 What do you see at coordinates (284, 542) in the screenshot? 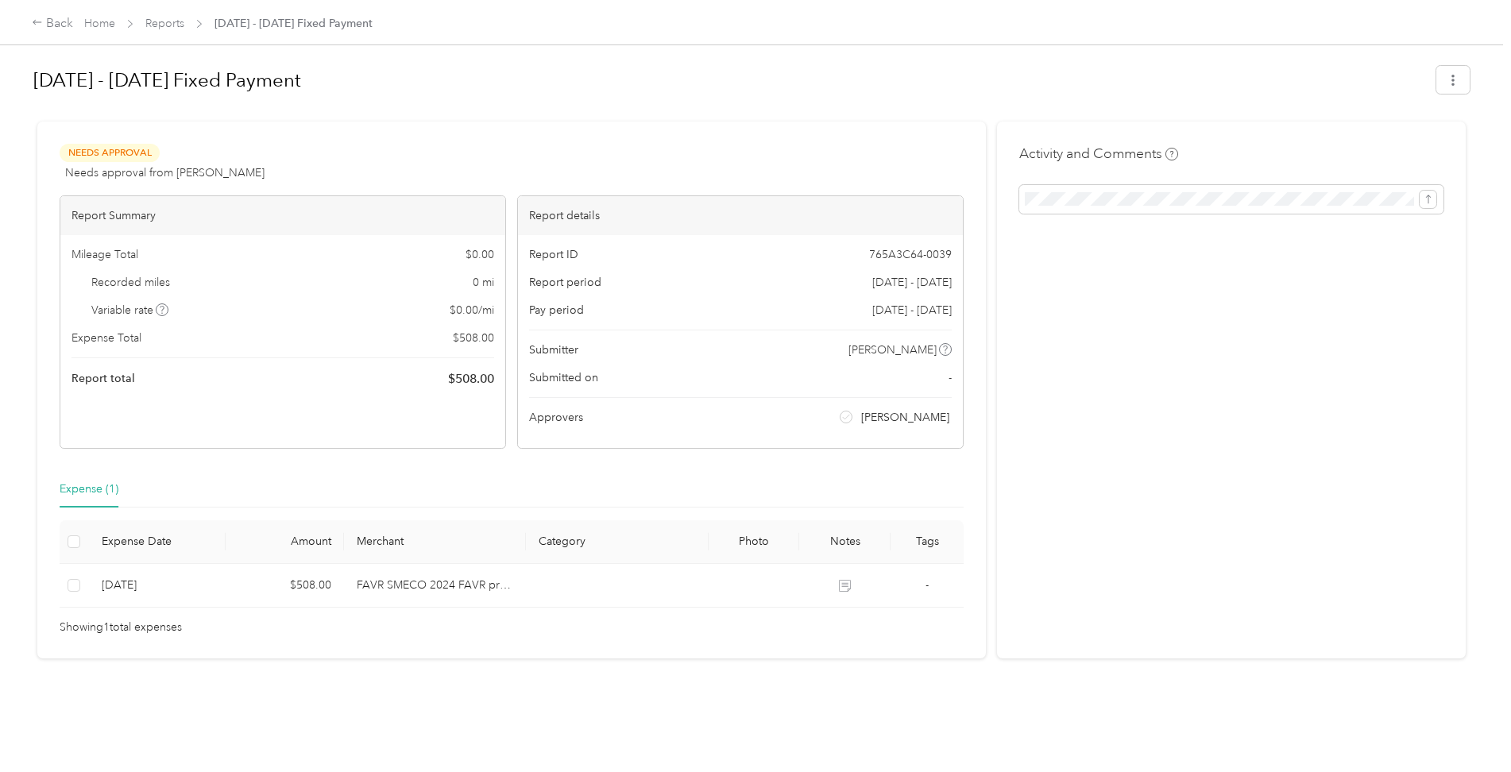
I see `th: Amount` at bounding box center [284, 542].